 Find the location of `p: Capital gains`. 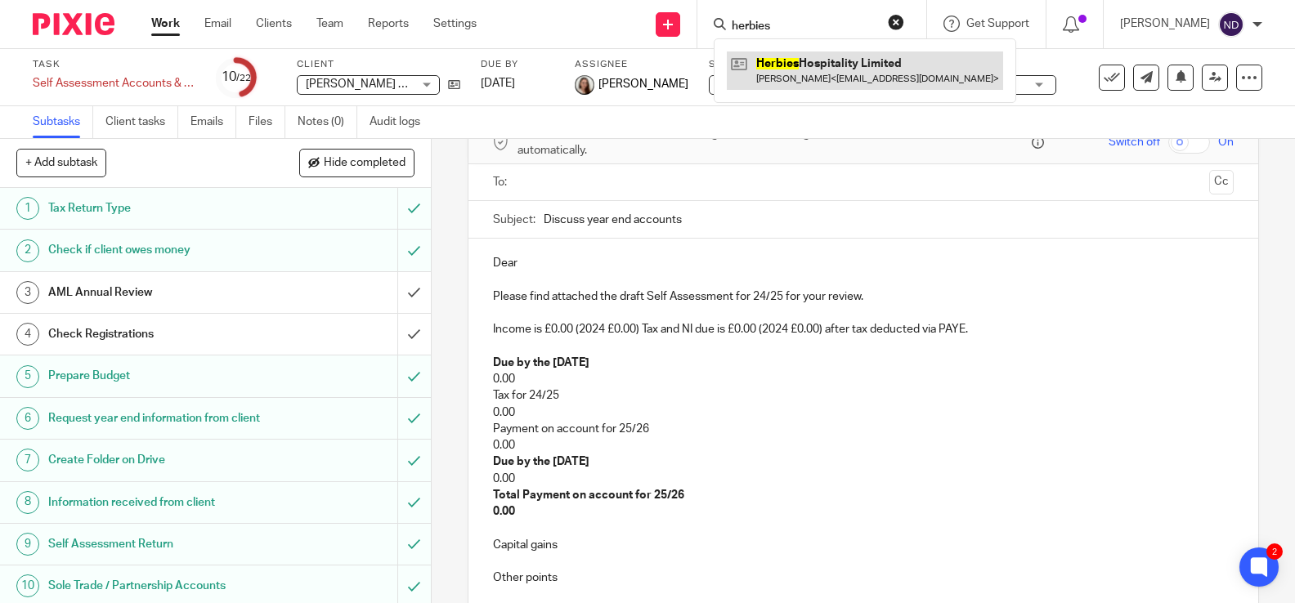

p: Capital gains is located at coordinates (863, 545).